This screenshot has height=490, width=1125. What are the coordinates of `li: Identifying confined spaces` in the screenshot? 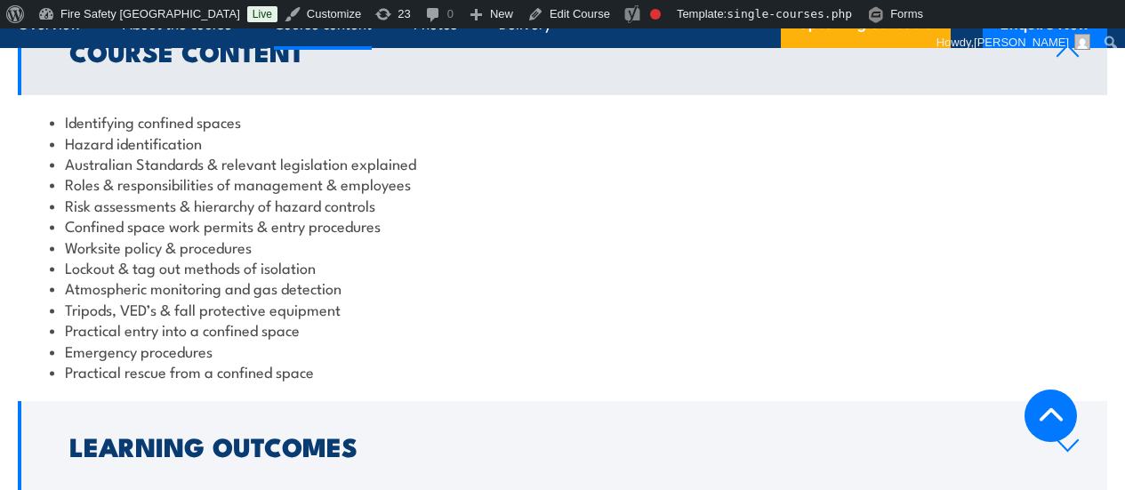 It's located at (562, 121).